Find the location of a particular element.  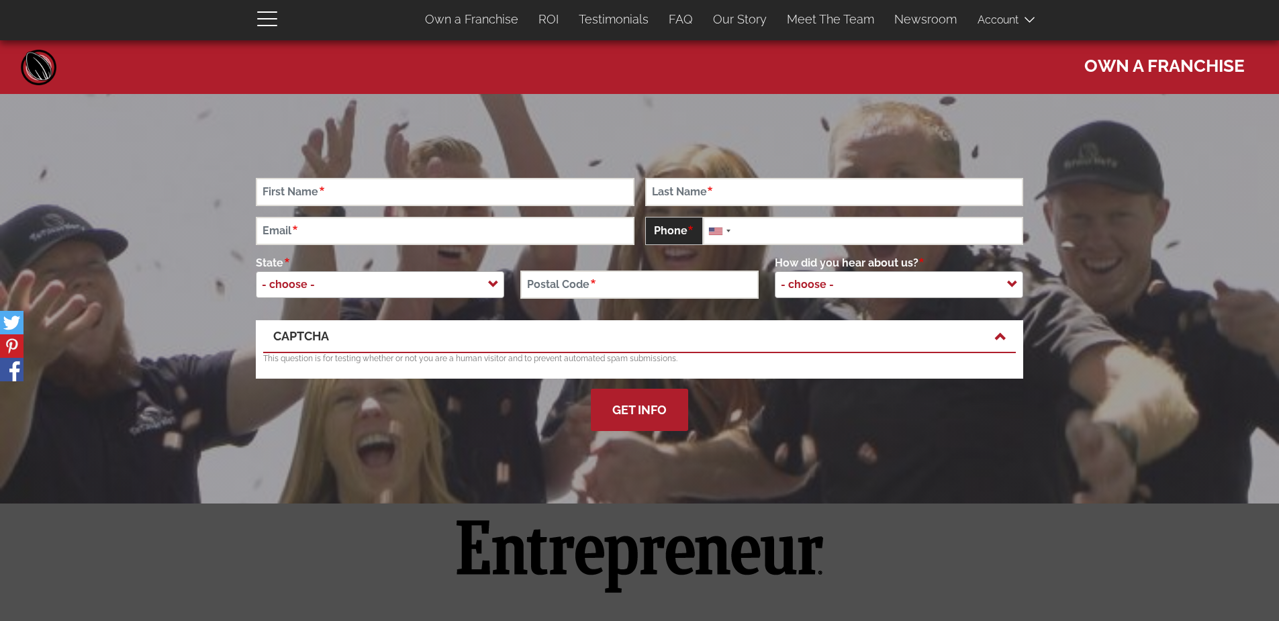

a: Own a Franchise is located at coordinates (471, 19).